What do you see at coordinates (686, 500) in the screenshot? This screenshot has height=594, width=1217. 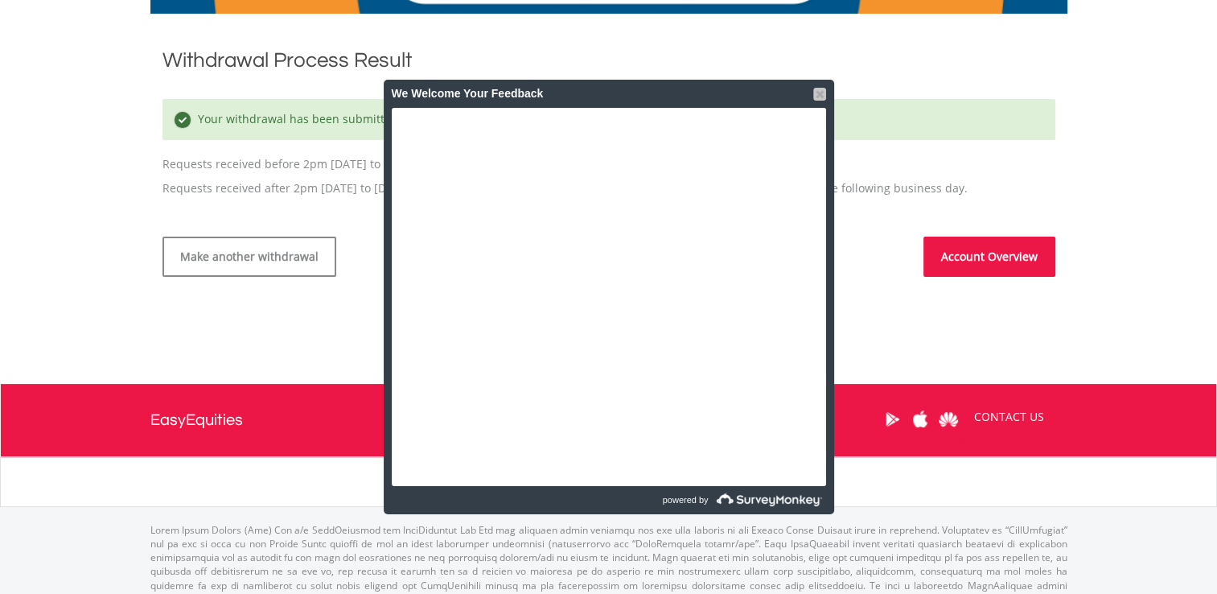 I see `span: powered by` at bounding box center [686, 500].